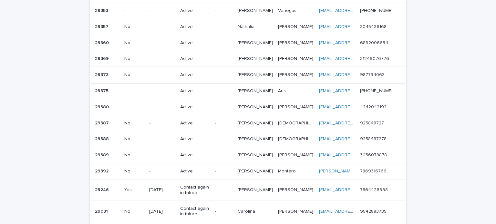  Describe the element at coordinates (288, 10) in the screenshot. I see `p: Venegas` at that location.